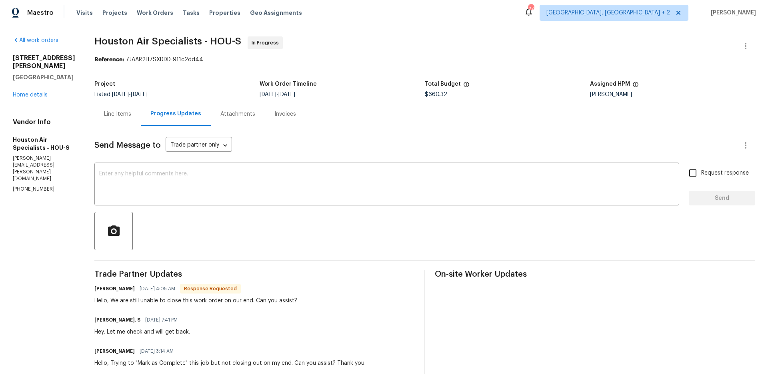  I want to click on span: Trade Partner Updates, so click(254, 274).